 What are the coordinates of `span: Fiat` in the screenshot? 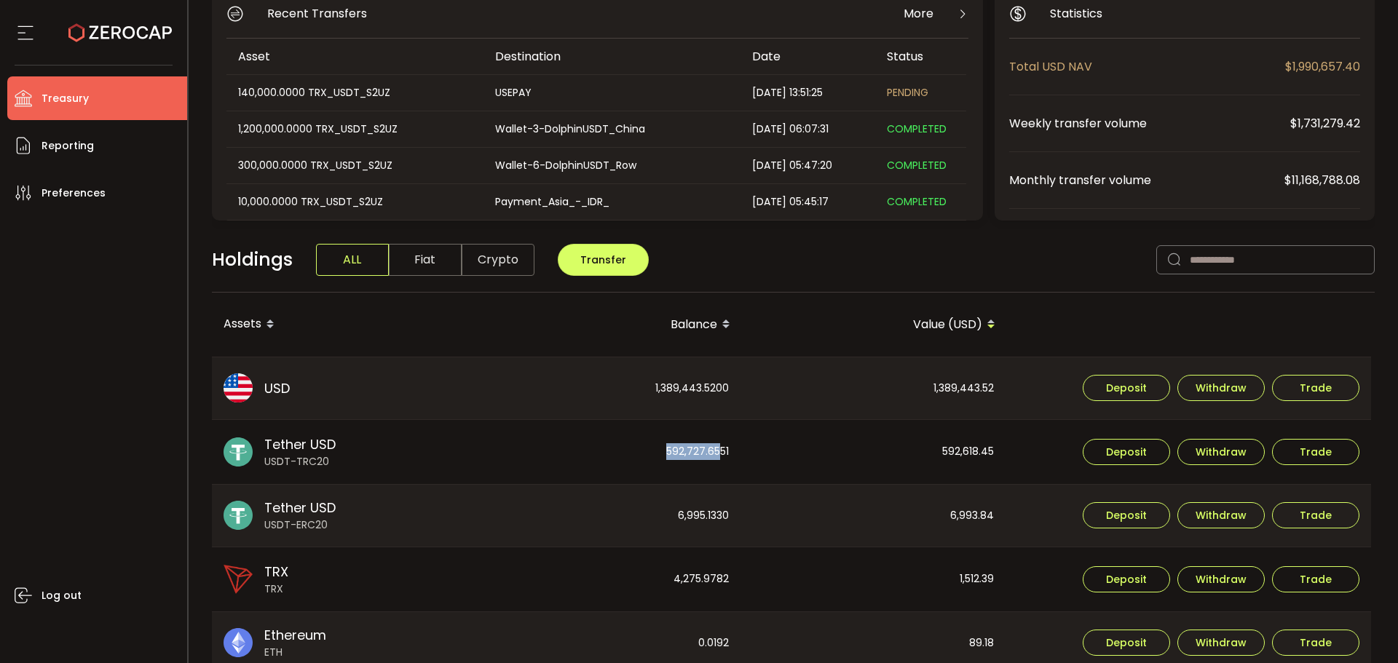 It's located at (425, 260).